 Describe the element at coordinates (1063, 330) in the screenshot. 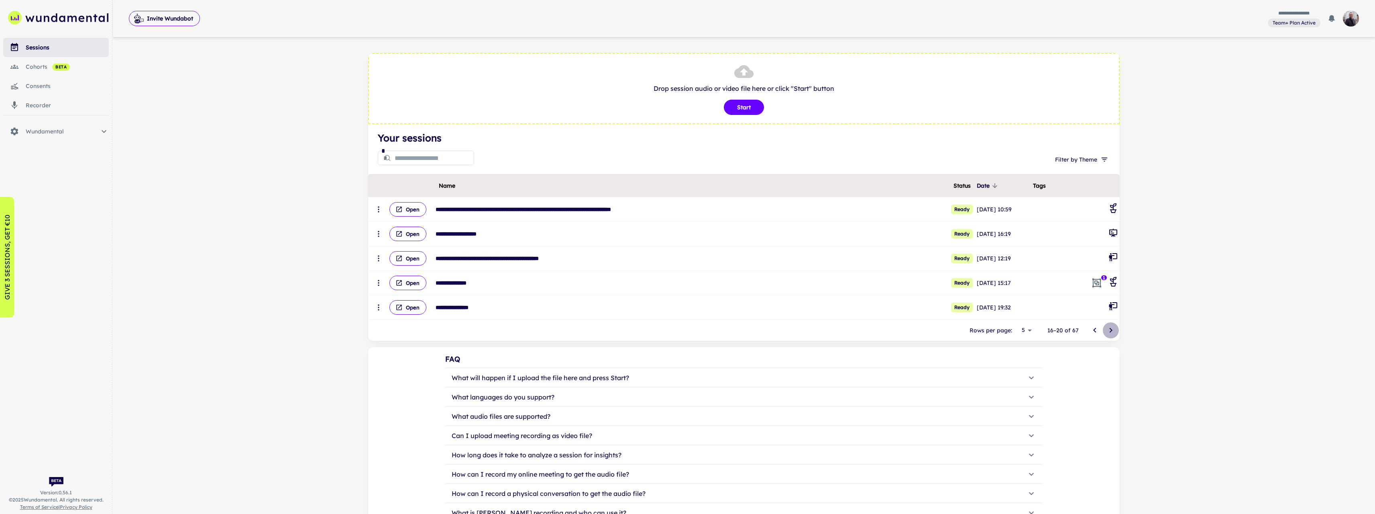

I see `p: 16–20 of 67` at that location.